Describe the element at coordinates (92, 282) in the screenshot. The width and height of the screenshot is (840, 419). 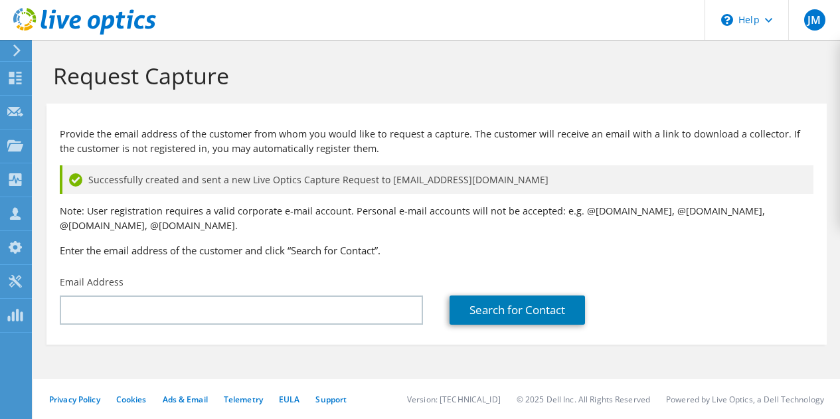
I see `label: Email Address` at that location.